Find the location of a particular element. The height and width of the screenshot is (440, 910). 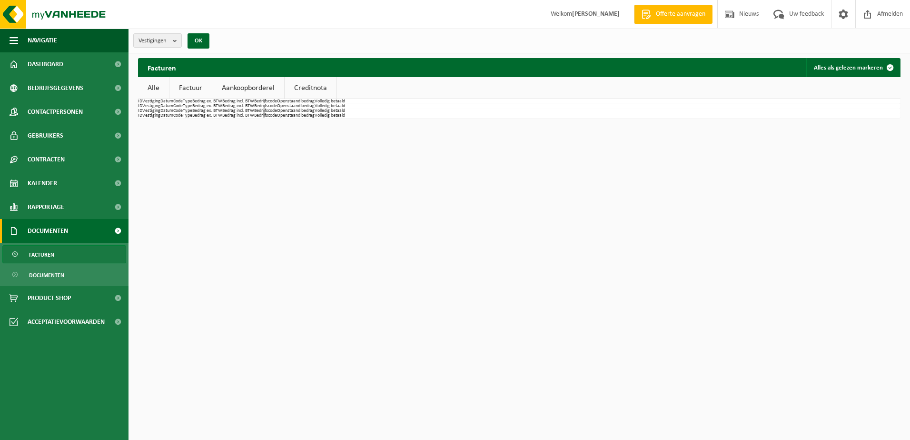

span: Gebruikers is located at coordinates (45, 136).